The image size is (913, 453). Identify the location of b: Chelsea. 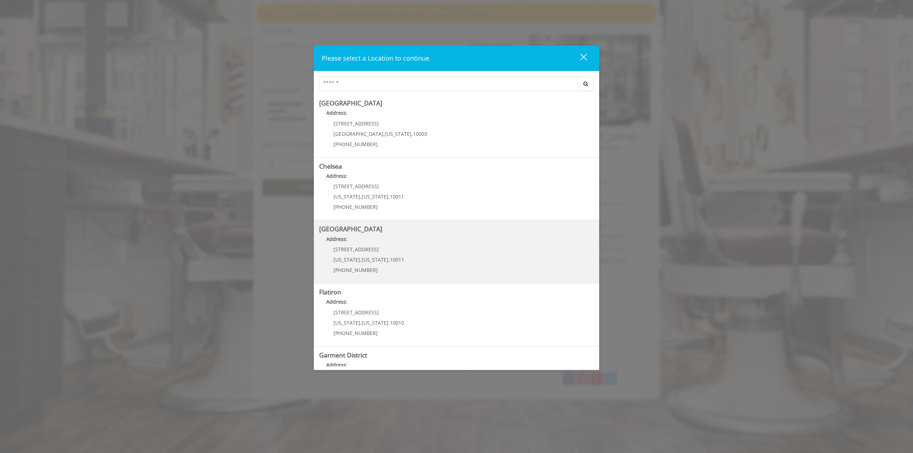
(331, 166).